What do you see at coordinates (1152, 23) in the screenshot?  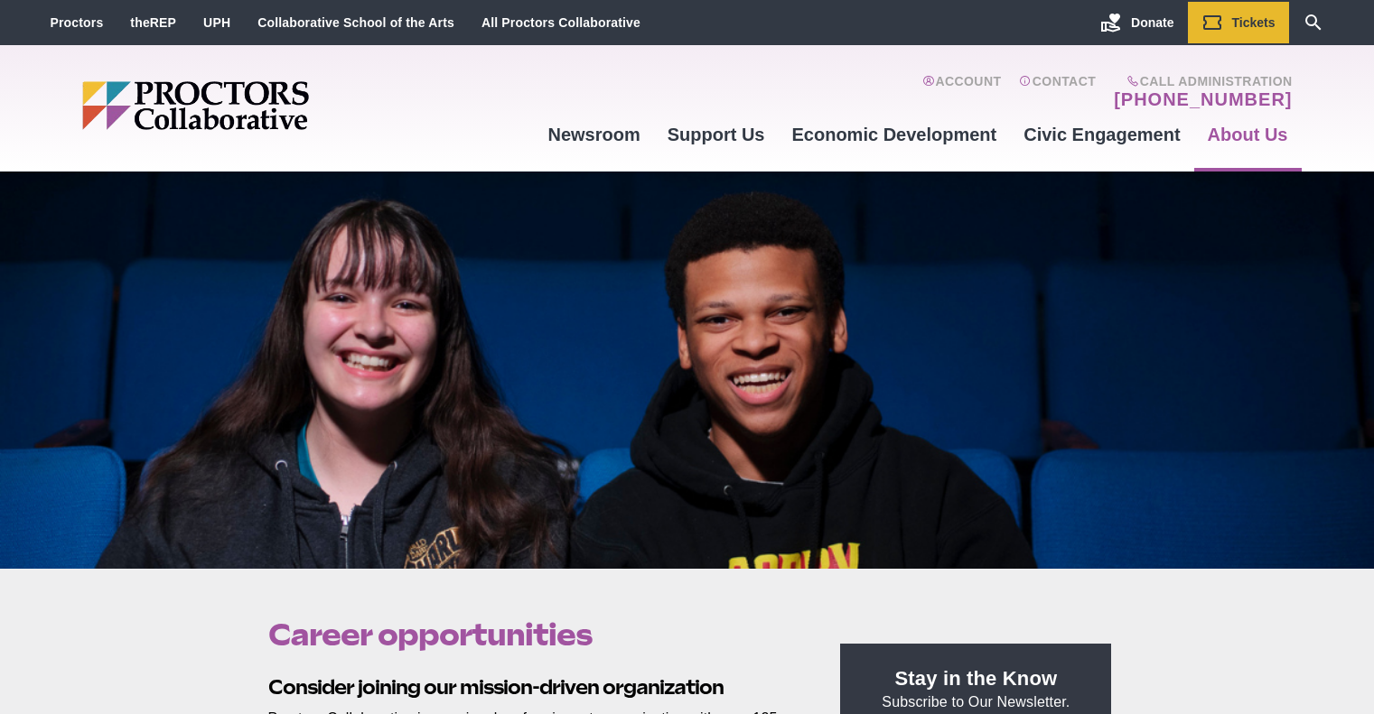 I see `span: Donate` at bounding box center [1152, 23].